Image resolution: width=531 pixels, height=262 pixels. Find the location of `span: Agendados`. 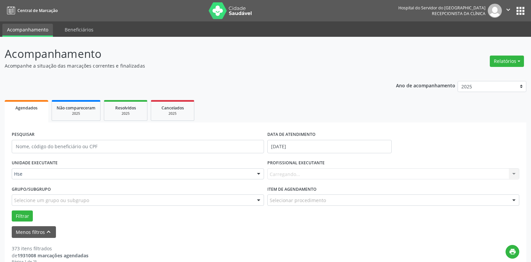

span: Agendados is located at coordinates (26, 108).